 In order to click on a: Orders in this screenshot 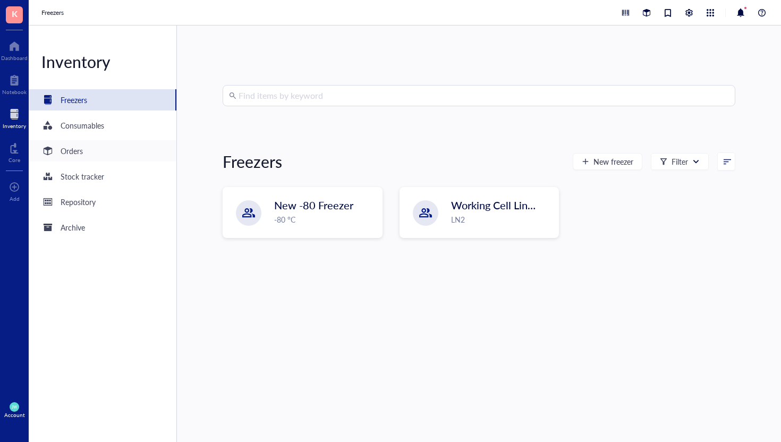, I will do `click(102, 151)`.